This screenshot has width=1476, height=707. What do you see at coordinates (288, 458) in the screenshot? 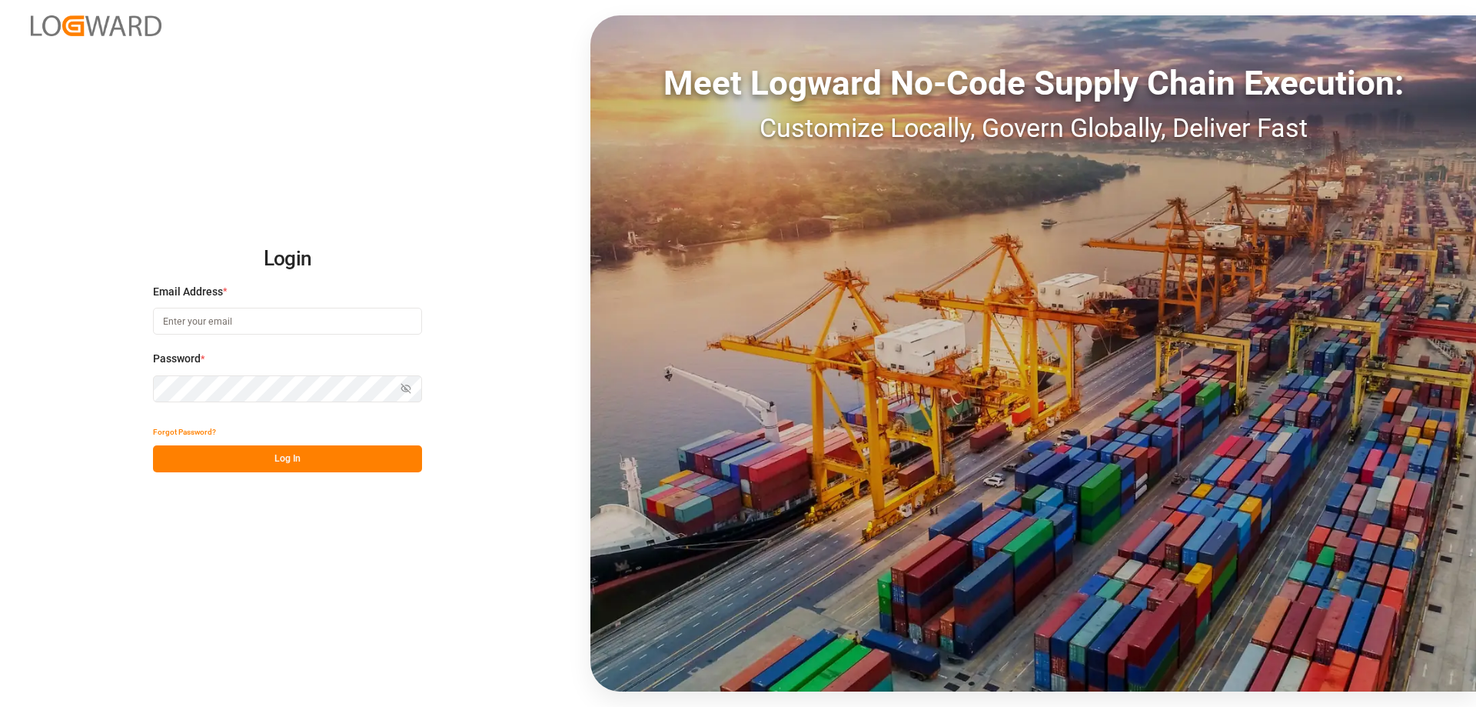
I see `button: Log In` at bounding box center [288, 458].